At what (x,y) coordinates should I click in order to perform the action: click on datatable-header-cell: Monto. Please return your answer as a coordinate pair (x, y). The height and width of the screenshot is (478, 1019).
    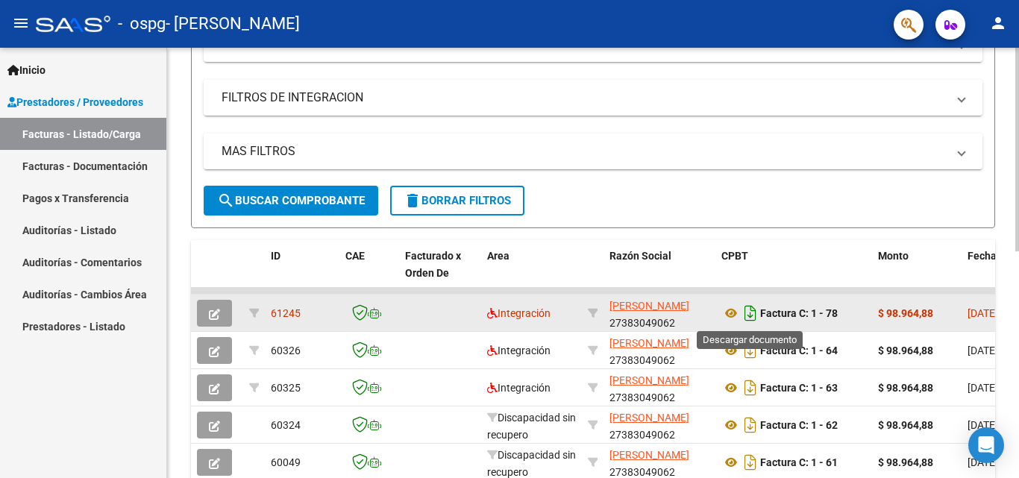
    Looking at the image, I should click on (917, 273).